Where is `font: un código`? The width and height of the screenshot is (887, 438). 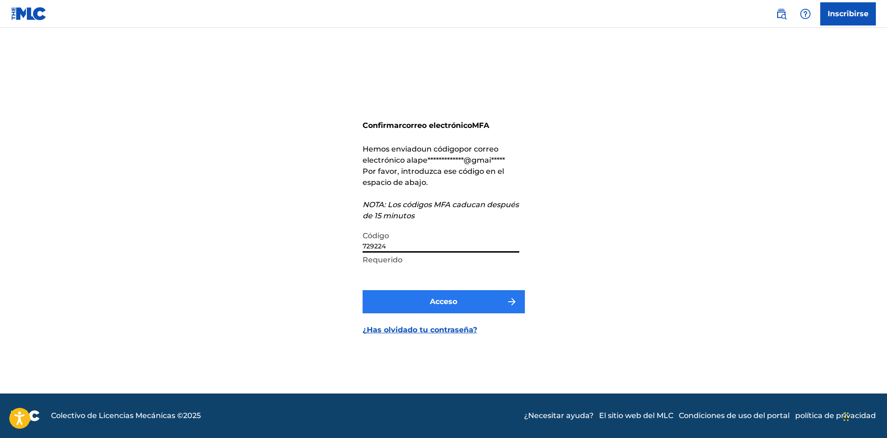 font: un código is located at coordinates (440, 149).